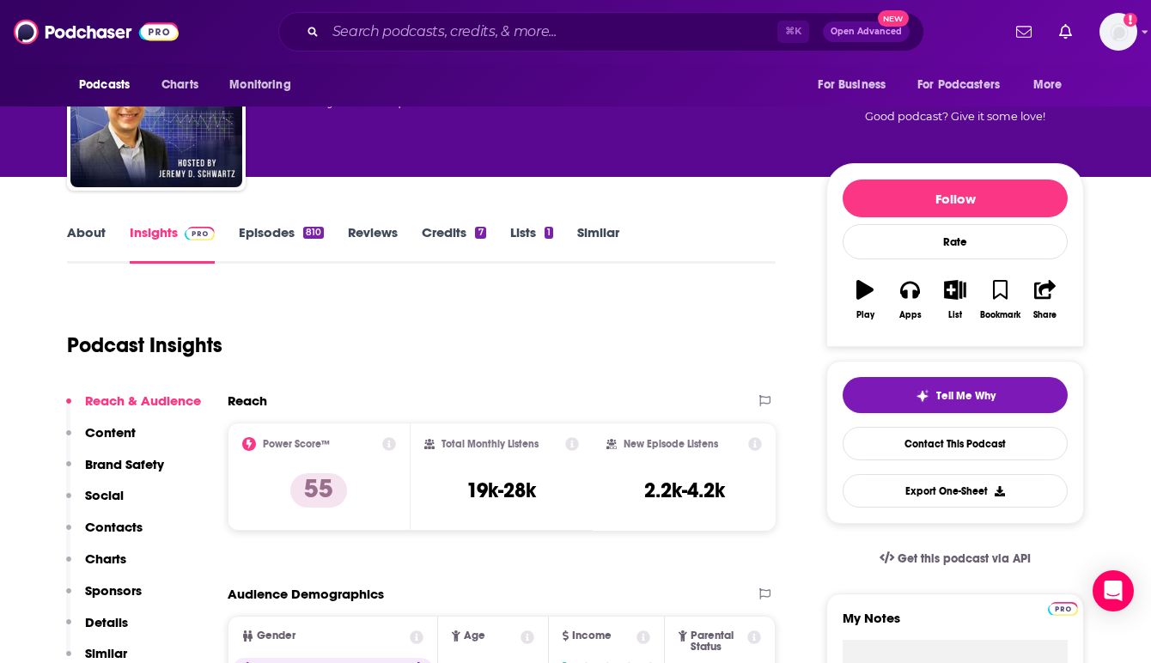  What do you see at coordinates (306, 594) in the screenshot?
I see `h2: Audience Demographics` at bounding box center [306, 594].